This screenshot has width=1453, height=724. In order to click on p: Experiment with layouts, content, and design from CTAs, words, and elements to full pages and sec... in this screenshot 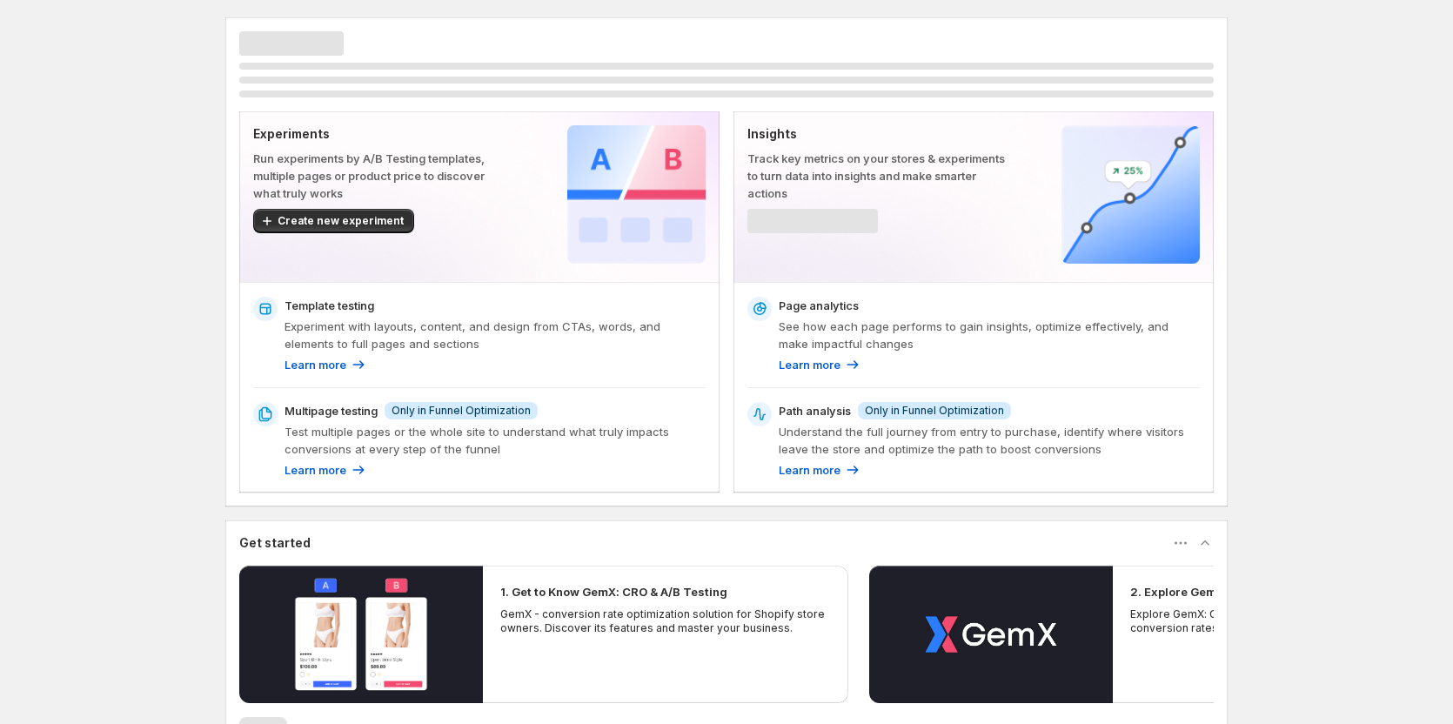, I will do `click(495, 335)`.